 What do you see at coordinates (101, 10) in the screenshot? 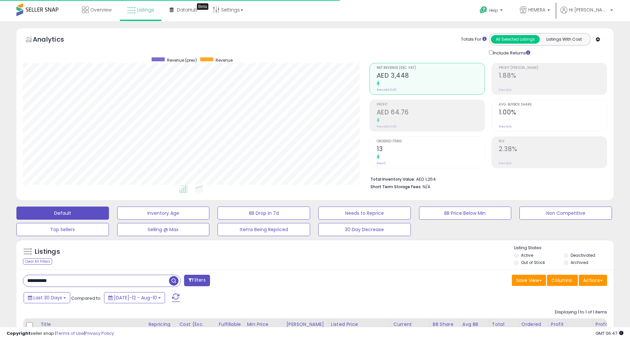
I see `span: Overview` at bounding box center [101, 10].